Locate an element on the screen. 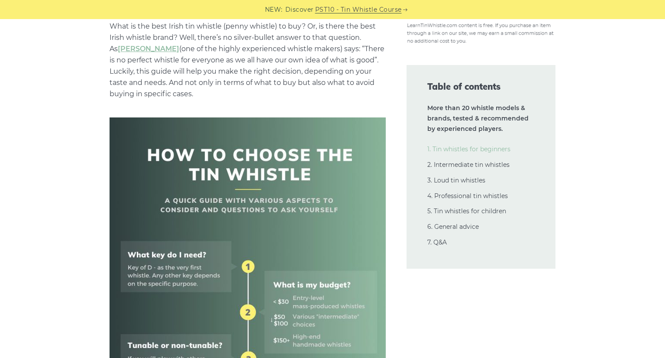 The height and width of the screenshot is (358, 665). a: PST10 - Tin Whistle Course is located at coordinates (358, 10).